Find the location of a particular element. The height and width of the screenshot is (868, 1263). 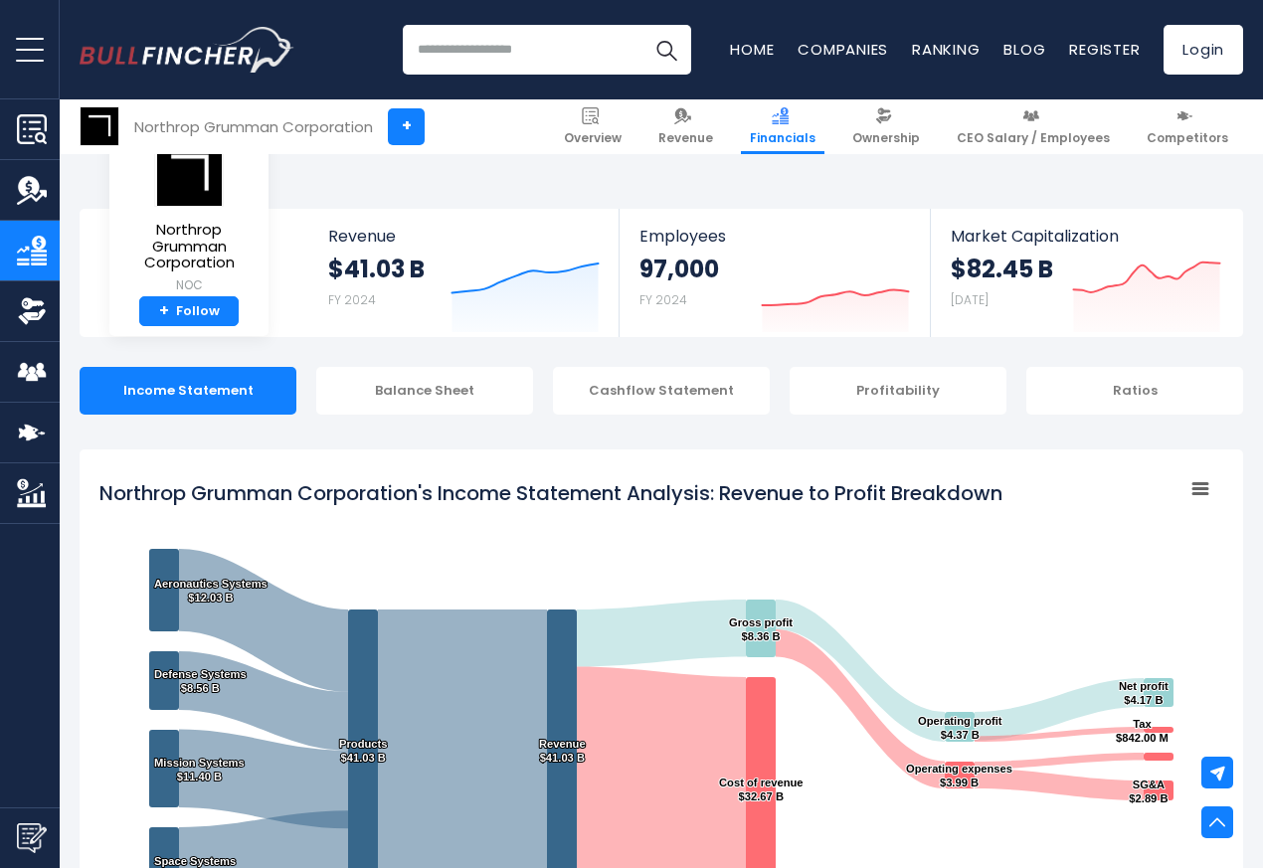

a: Ranking is located at coordinates (946, 49).